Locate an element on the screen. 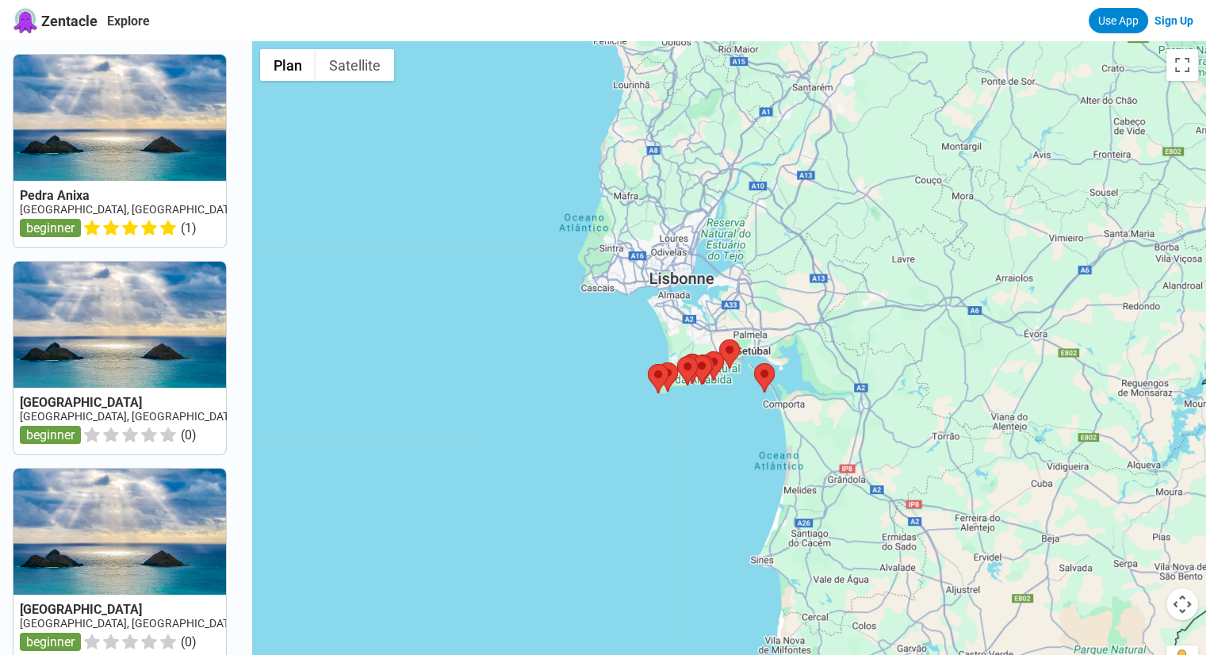 The width and height of the screenshot is (1206, 655). a: Use App is located at coordinates (1118, 21).